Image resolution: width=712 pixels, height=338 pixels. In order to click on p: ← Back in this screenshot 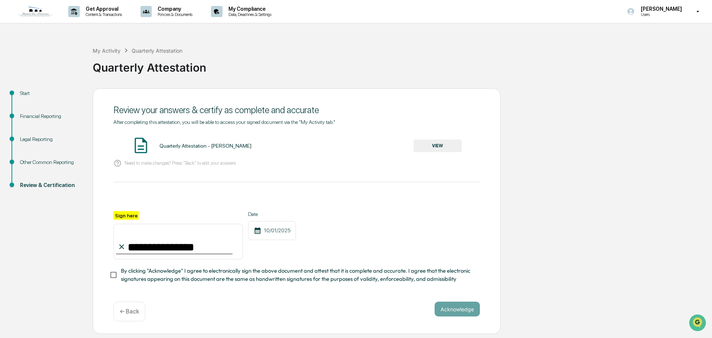, I will do `click(130, 311)`.